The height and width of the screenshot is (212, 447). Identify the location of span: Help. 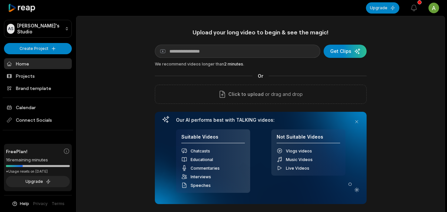
(24, 204).